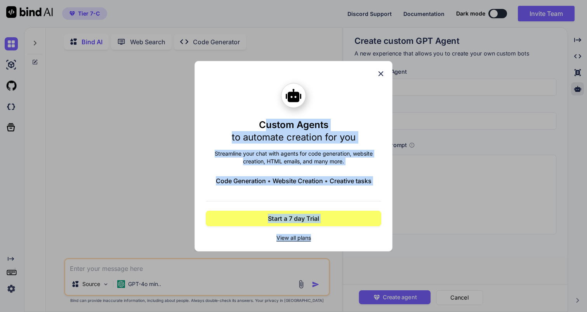  Describe the element at coordinates (293, 219) in the screenshot. I see `button: Start a 7 day Trial` at that location.